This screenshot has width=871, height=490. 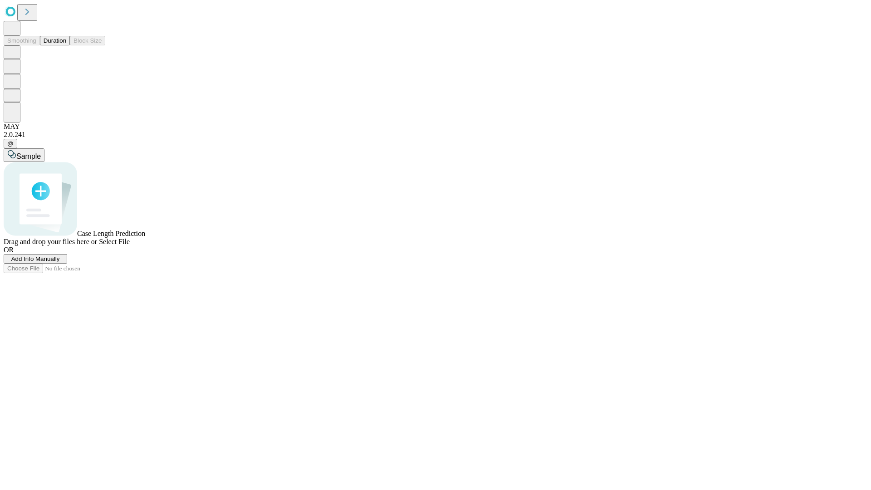 What do you see at coordinates (29, 156) in the screenshot?
I see `span: Sample` at bounding box center [29, 156].